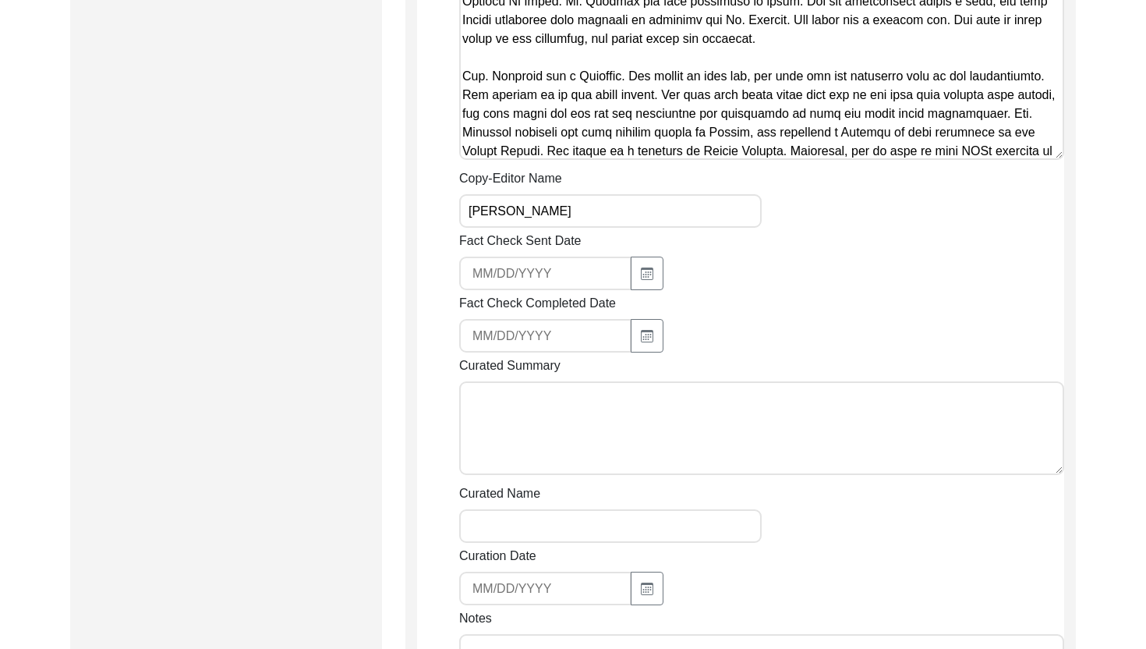 This screenshot has width=1146, height=649. I want to click on label: Curation Date, so click(498, 556).